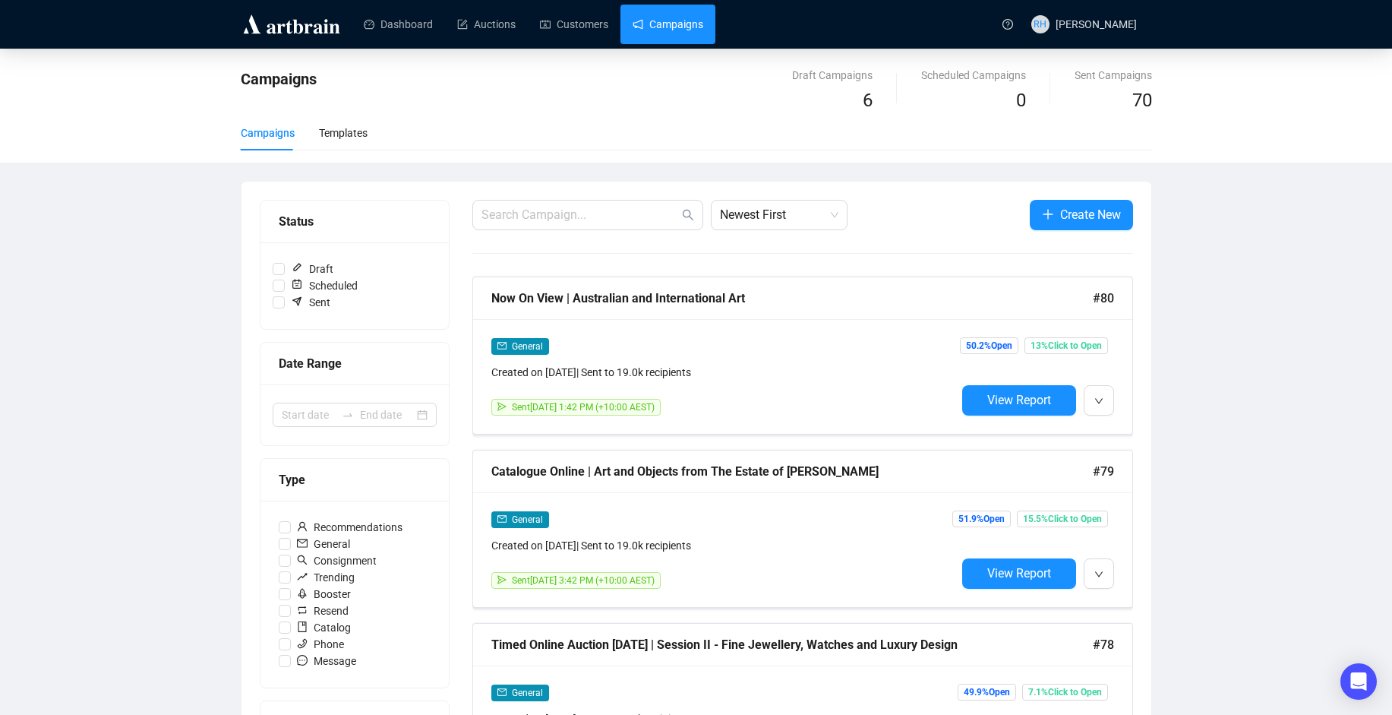 This screenshot has height=715, width=1392. What do you see at coordinates (1048, 214) in the screenshot?
I see `span: plus` at bounding box center [1048, 214].